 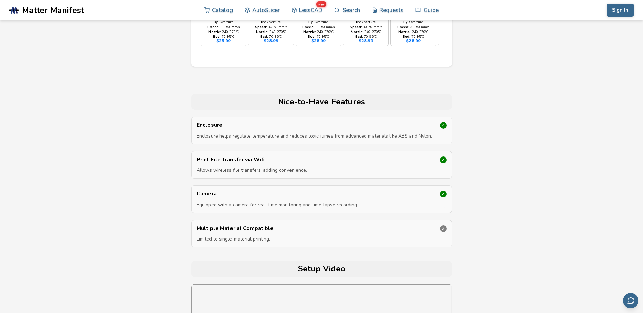 What do you see at coordinates (322, 102) in the screenshot?
I see `h2: Nice-to-Have Features` at bounding box center [322, 102].